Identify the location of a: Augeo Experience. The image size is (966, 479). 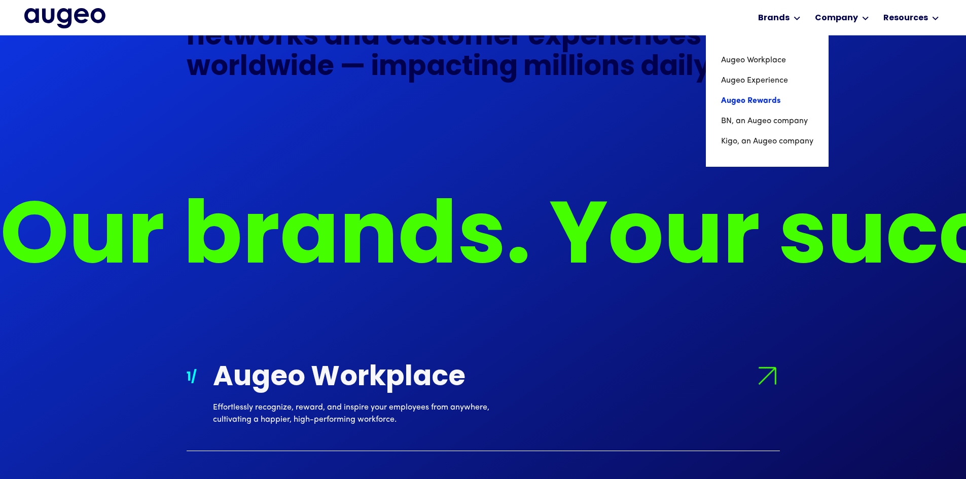
(768, 81).